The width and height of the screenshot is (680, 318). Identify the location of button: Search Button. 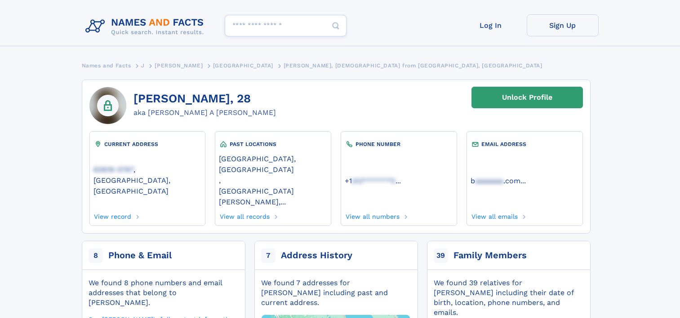
(336, 26).